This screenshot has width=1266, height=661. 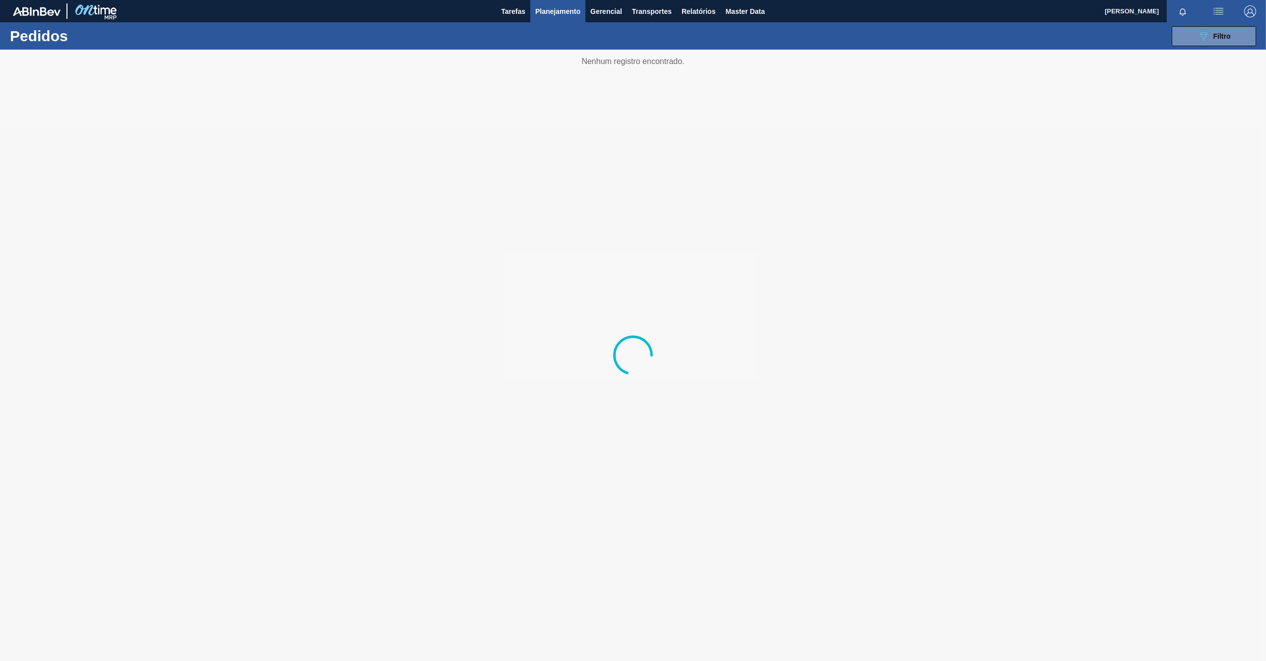 I want to click on span: Planejamento, so click(x=558, y=11).